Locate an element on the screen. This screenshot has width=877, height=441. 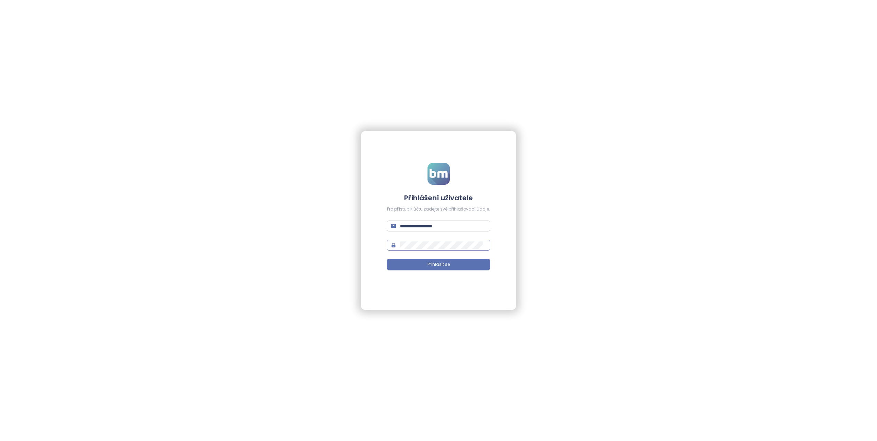
span: Přihlásit se is located at coordinates (439, 265).